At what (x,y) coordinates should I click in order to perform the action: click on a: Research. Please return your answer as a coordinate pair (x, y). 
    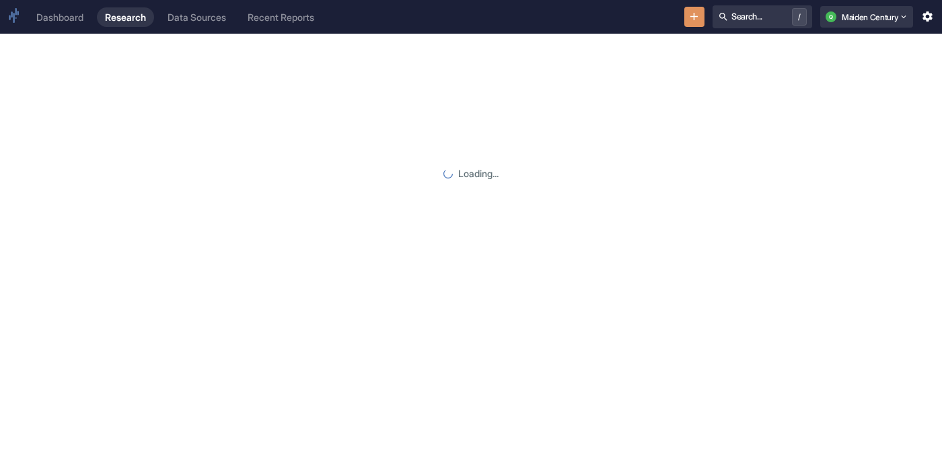
    Looking at the image, I should click on (125, 17).